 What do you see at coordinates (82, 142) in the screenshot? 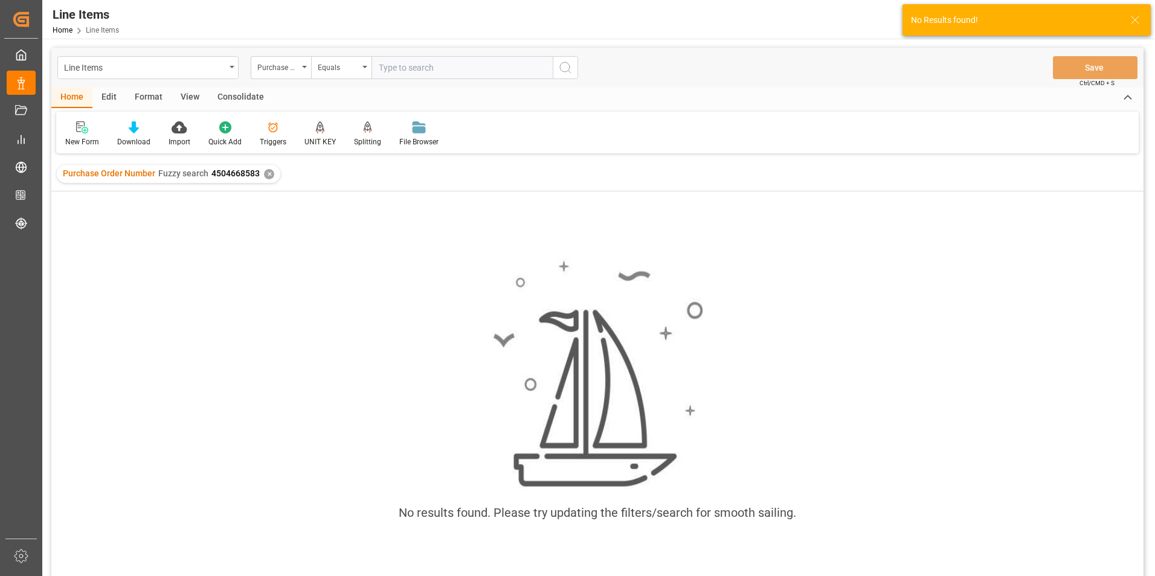
I see `div: New Form` at bounding box center [82, 142].